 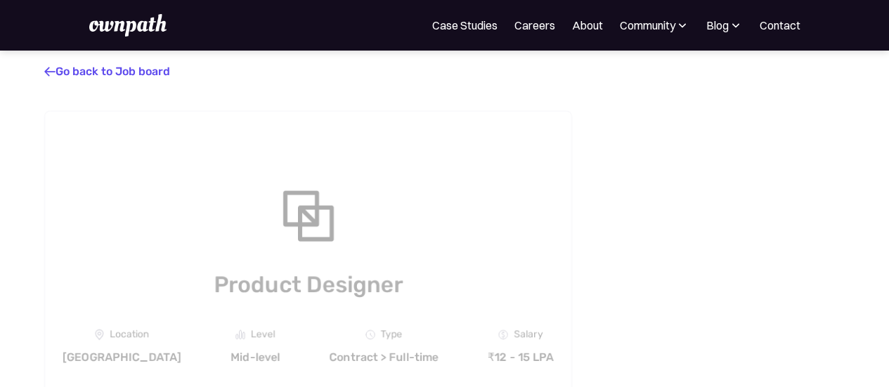 I want to click on div: Salary, so click(x=528, y=335).